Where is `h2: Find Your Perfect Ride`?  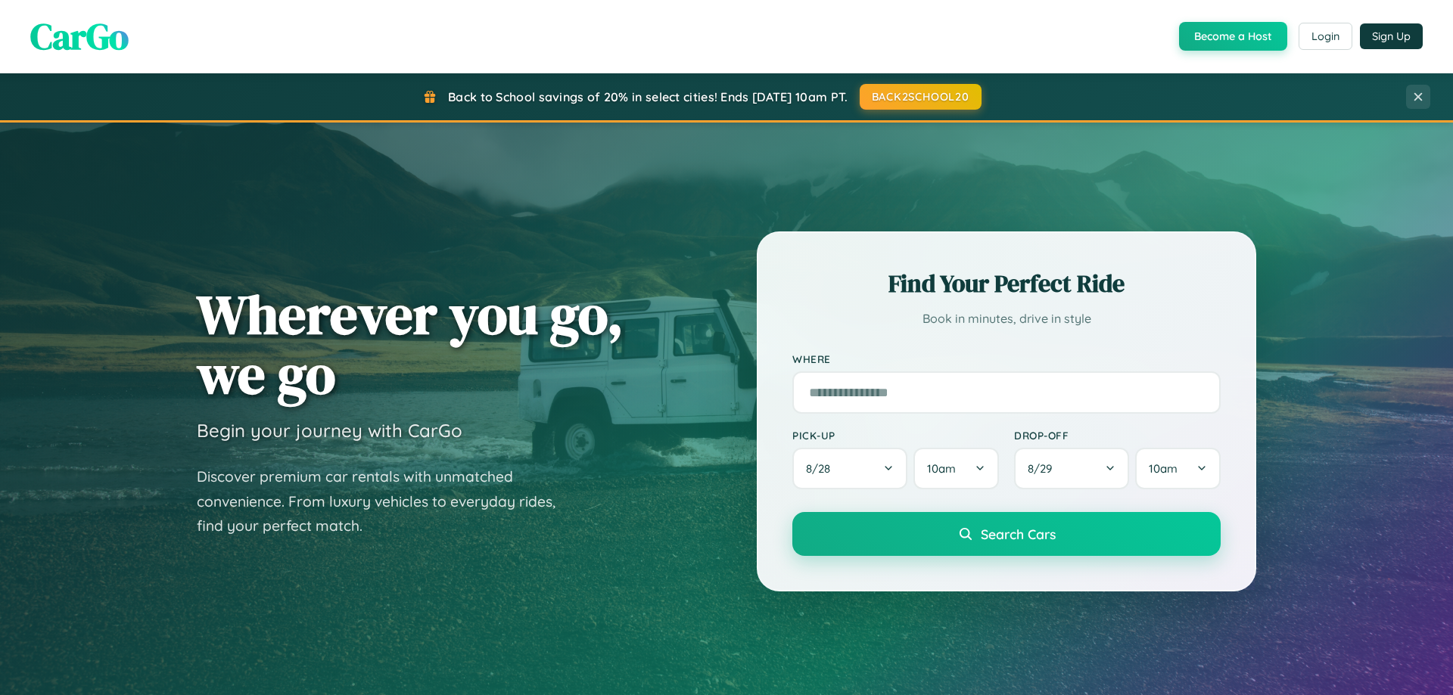
h2: Find Your Perfect Ride is located at coordinates (1006, 284).